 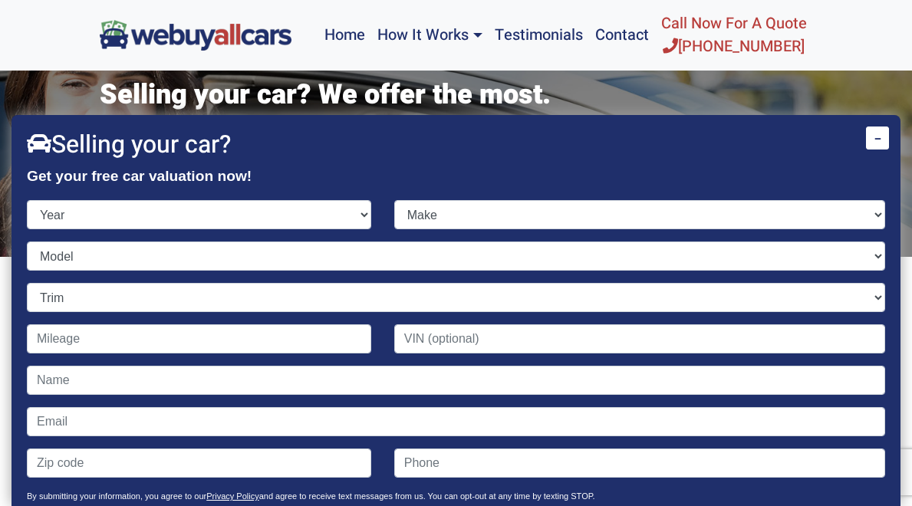 What do you see at coordinates (344, 35) in the screenshot?
I see `a: Home` at bounding box center [344, 35].